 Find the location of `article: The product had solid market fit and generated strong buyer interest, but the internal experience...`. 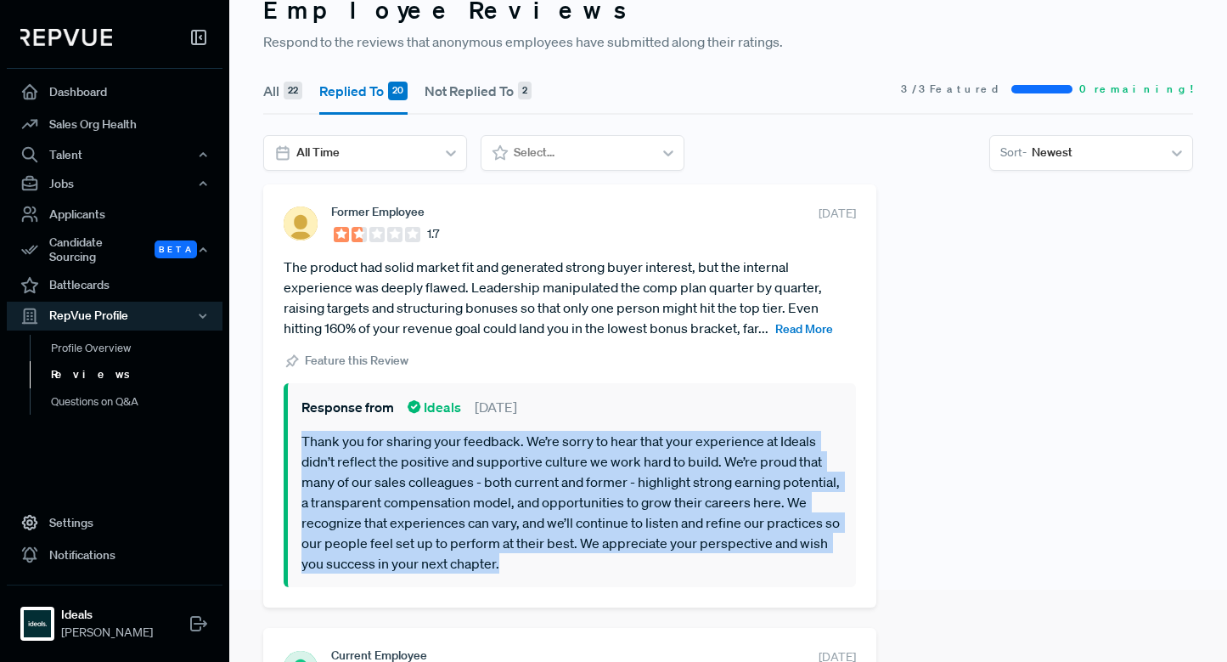

article: The product had solid market fit and generated strong buyer interest, but the internal experience... is located at coordinates (570, 297).